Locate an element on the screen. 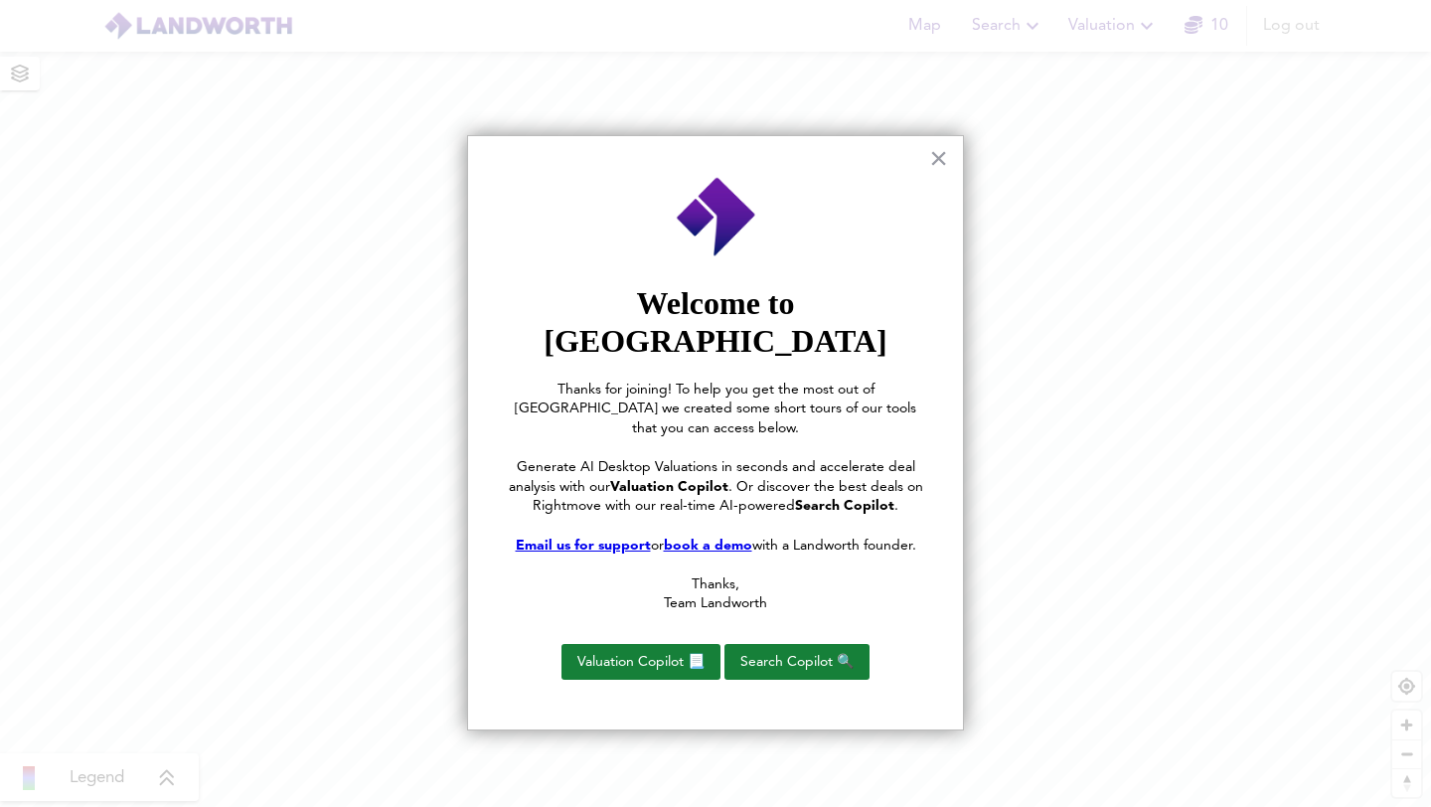 The height and width of the screenshot is (807, 1431). button: Valuation Copilot 📃 is located at coordinates (641, 662).